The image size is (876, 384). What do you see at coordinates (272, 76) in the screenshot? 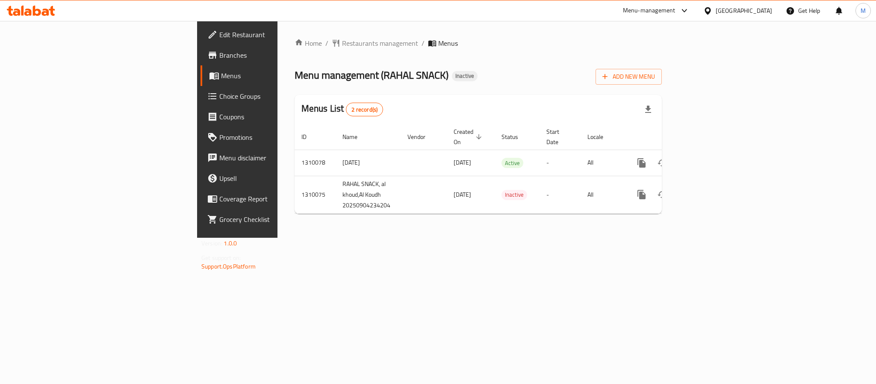
I see `a: Menus` at bounding box center [272, 76].